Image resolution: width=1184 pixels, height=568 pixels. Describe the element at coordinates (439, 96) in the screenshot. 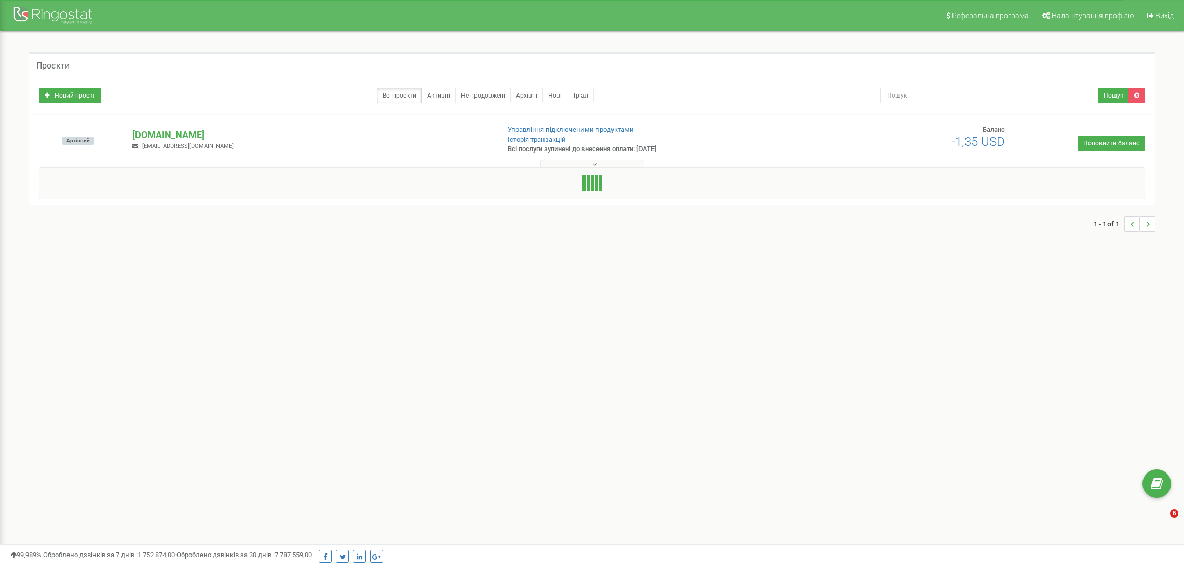

I see `a: Активні` at that location.